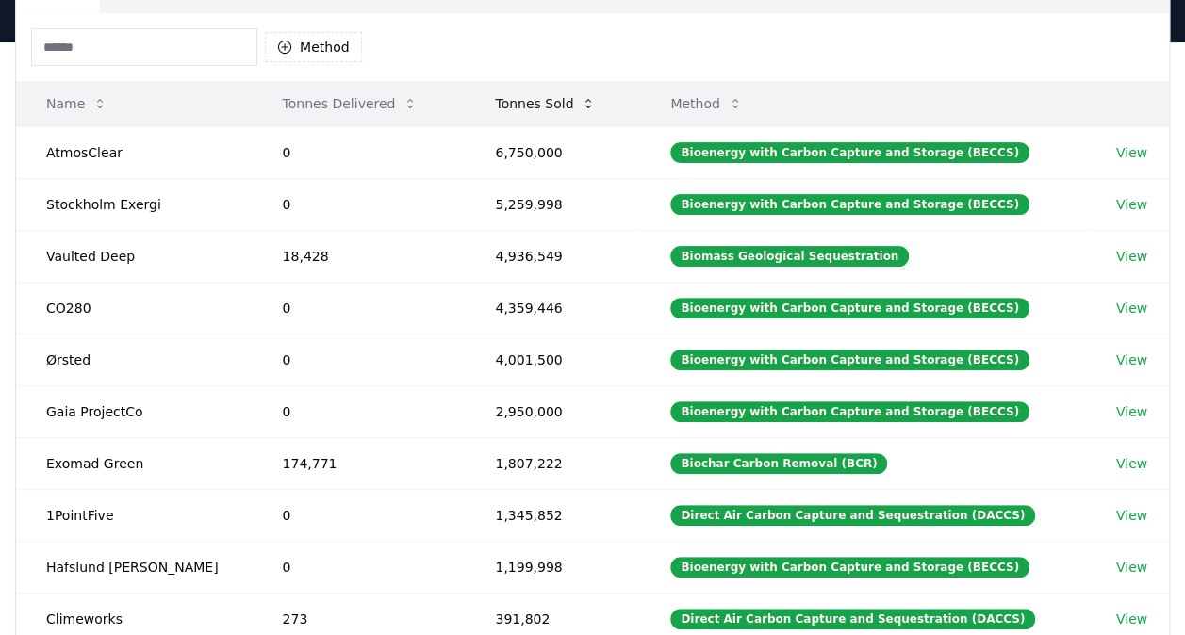 This screenshot has width=1185, height=635. What do you see at coordinates (134, 152) in the screenshot?
I see `td: AtmosClear` at bounding box center [134, 152].